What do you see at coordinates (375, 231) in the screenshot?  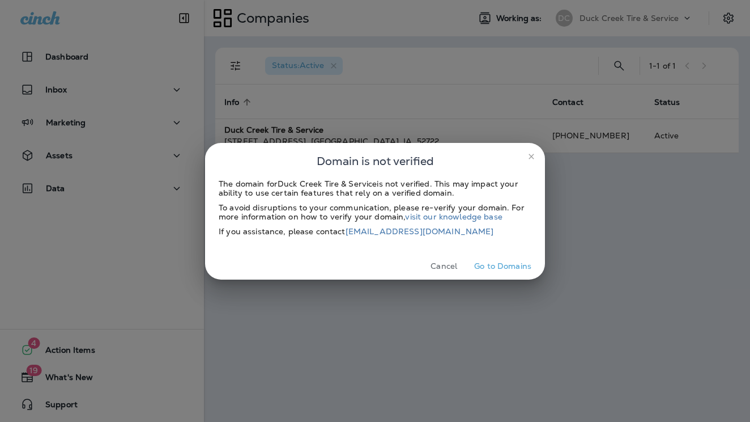 I see `div: If you assistance, please contact` at bounding box center [375, 231].